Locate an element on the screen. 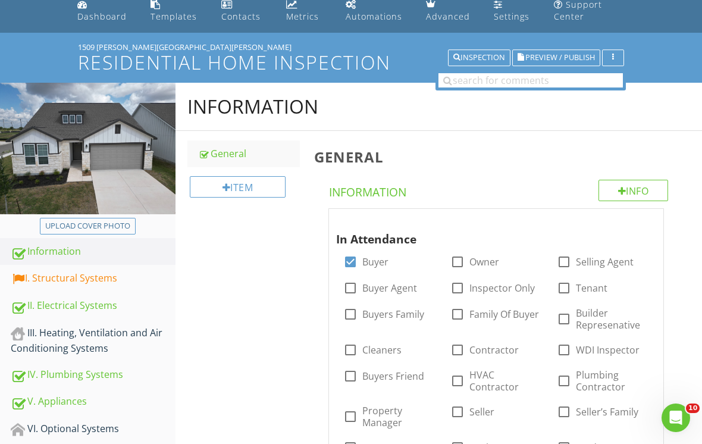  div: Templates is located at coordinates (174, 16).